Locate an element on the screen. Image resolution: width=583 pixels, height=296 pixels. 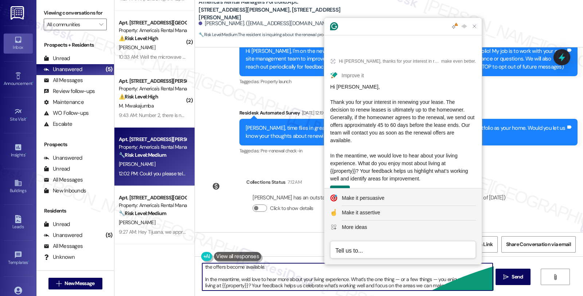
span: Pre-renewal check-in is located at coordinates (281, 151).